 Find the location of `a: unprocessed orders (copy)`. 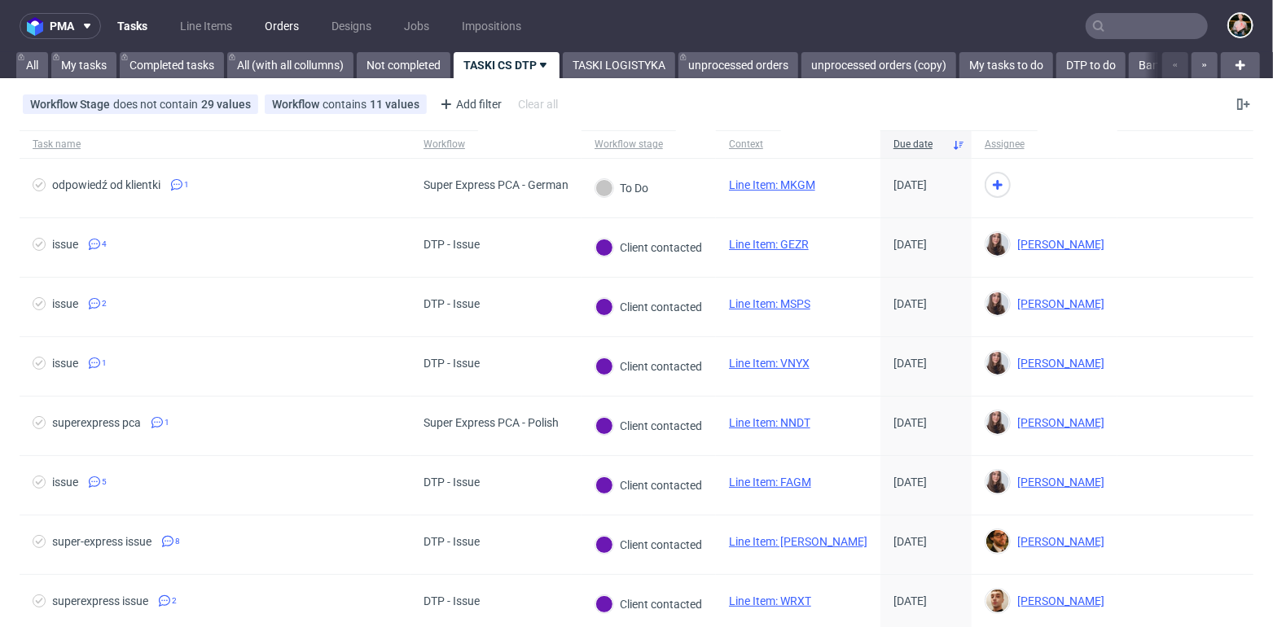

a: unprocessed orders (copy) is located at coordinates (879, 65).